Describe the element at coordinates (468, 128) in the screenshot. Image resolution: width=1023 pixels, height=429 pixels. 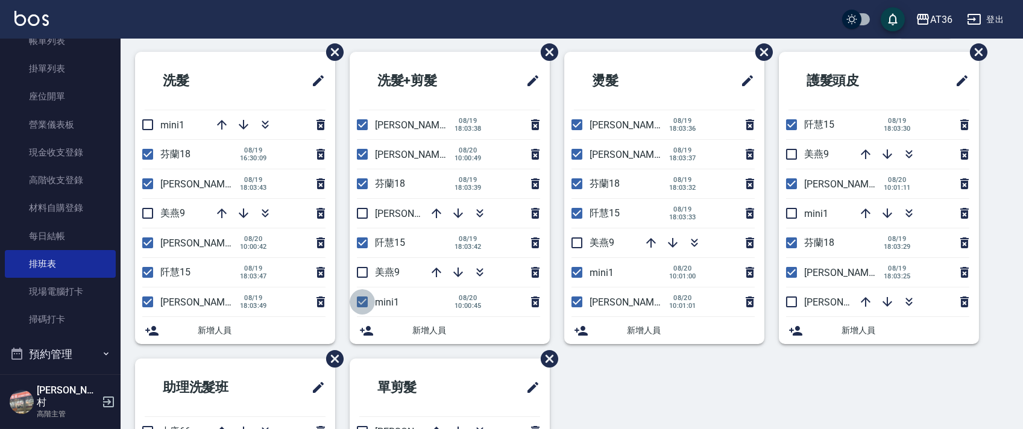
I see `span: 18:03:38` at that location.